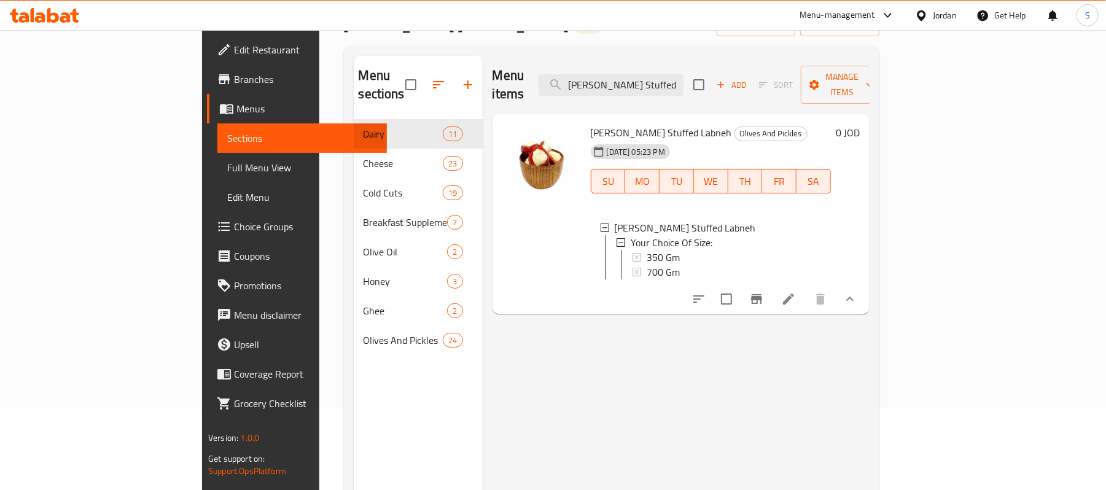  Describe the element at coordinates (302, 197) in the screenshot. I see `a: Edit Menu` at that location.